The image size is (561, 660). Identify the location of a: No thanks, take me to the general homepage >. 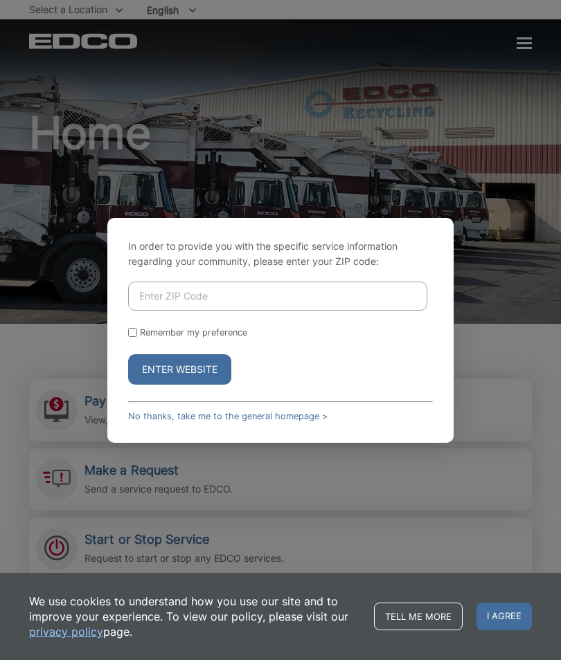
(228, 416).